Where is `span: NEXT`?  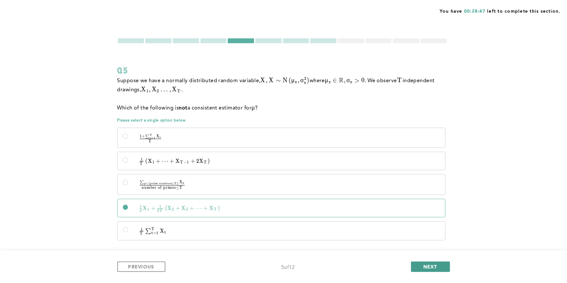
span: NEXT is located at coordinates (430, 266).